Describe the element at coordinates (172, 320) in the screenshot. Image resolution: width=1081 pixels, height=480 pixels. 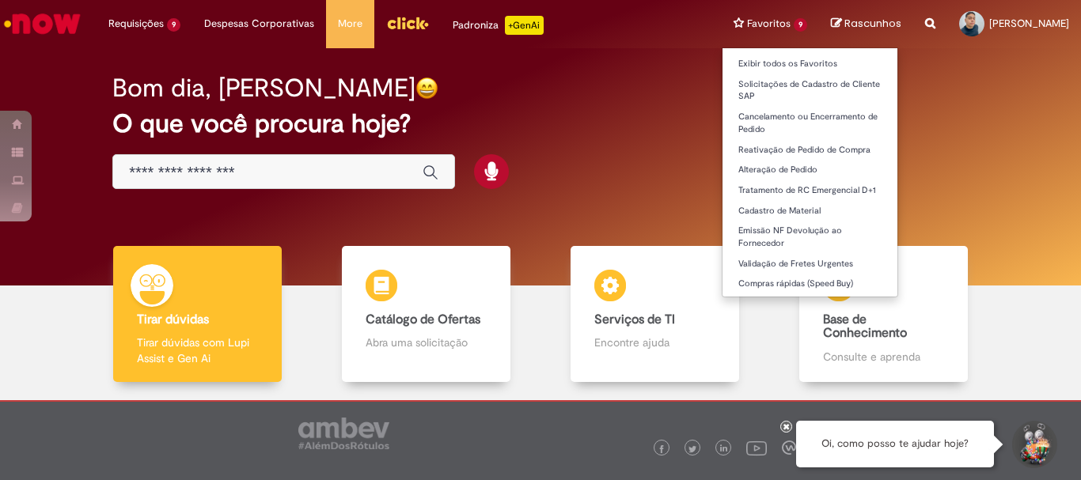
I see `b: Tirar dúvidas` at that location.